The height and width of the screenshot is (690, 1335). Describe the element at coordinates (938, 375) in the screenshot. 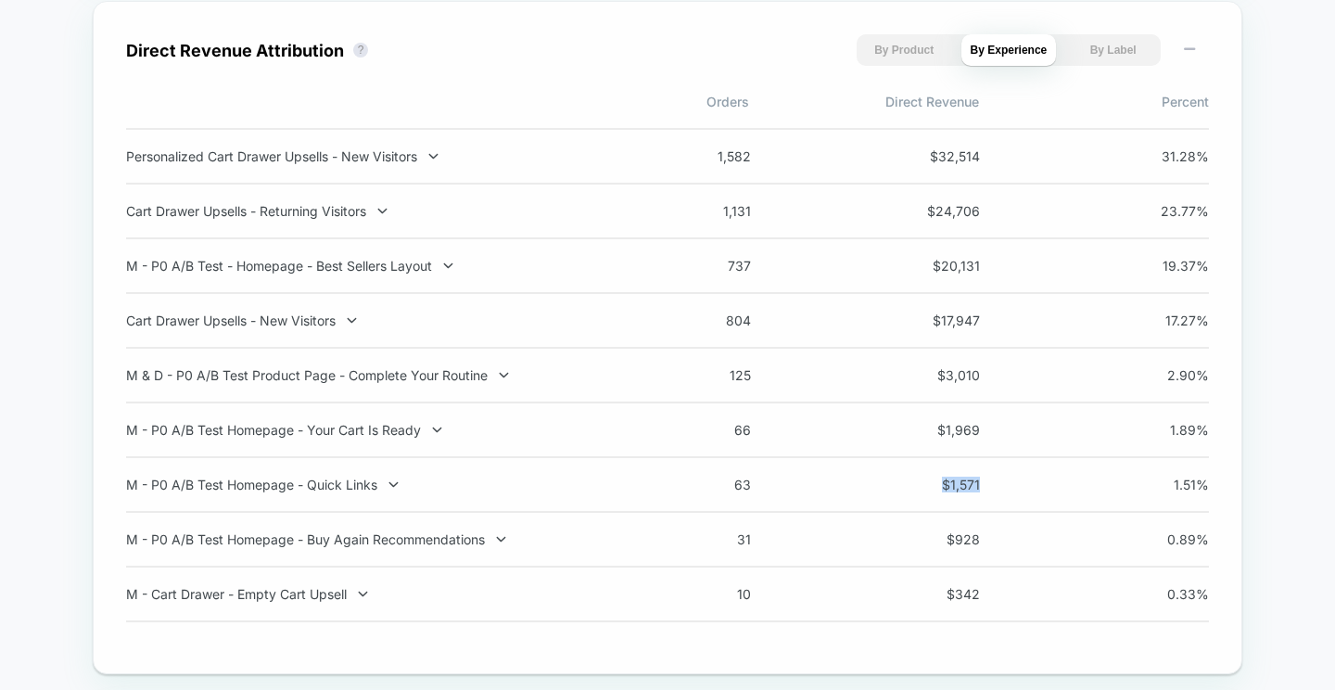

I see `span: $ 3,010` at that location.